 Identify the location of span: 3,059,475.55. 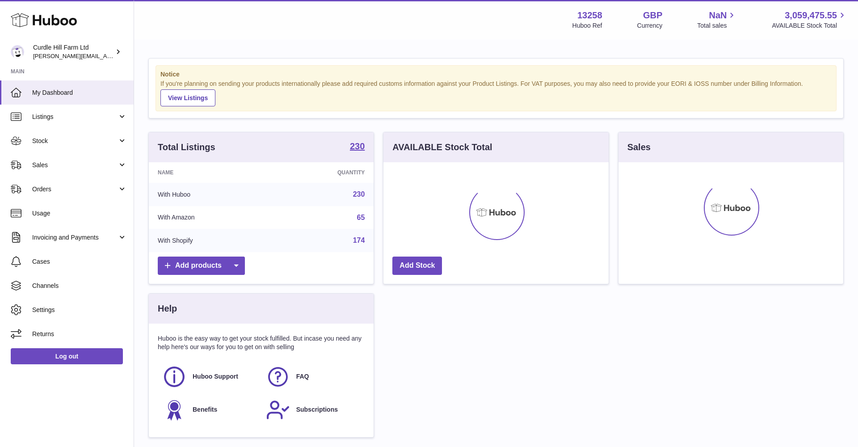
(811, 15).